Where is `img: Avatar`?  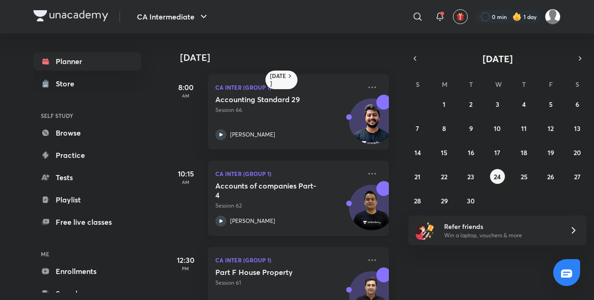
img: Avatar is located at coordinates (372, 126).